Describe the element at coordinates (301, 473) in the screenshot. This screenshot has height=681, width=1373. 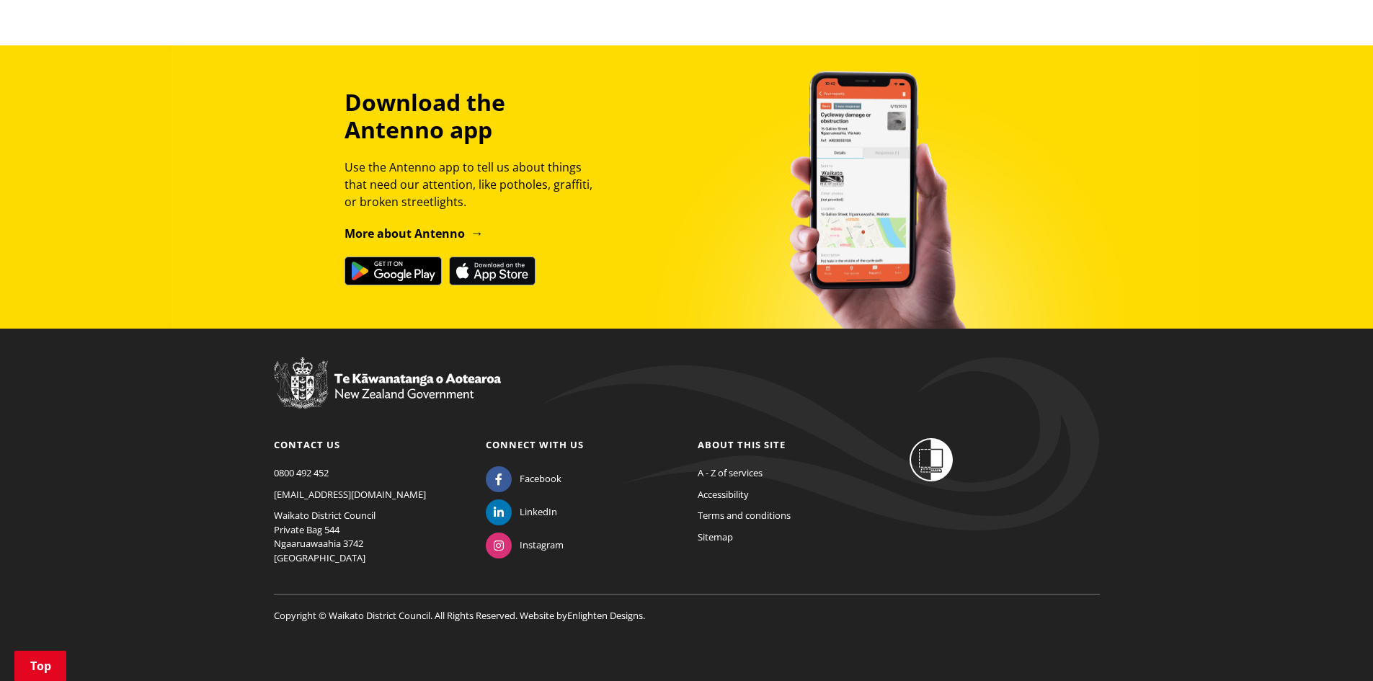
I see `a: 0800 492 452` at that location.